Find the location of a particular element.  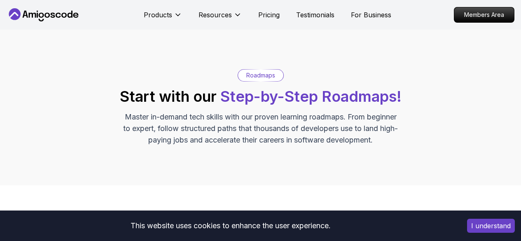

button: Products is located at coordinates (163, 18).